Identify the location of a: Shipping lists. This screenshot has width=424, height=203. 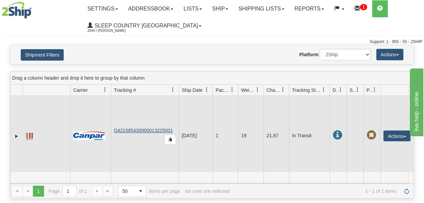
(261, 9).